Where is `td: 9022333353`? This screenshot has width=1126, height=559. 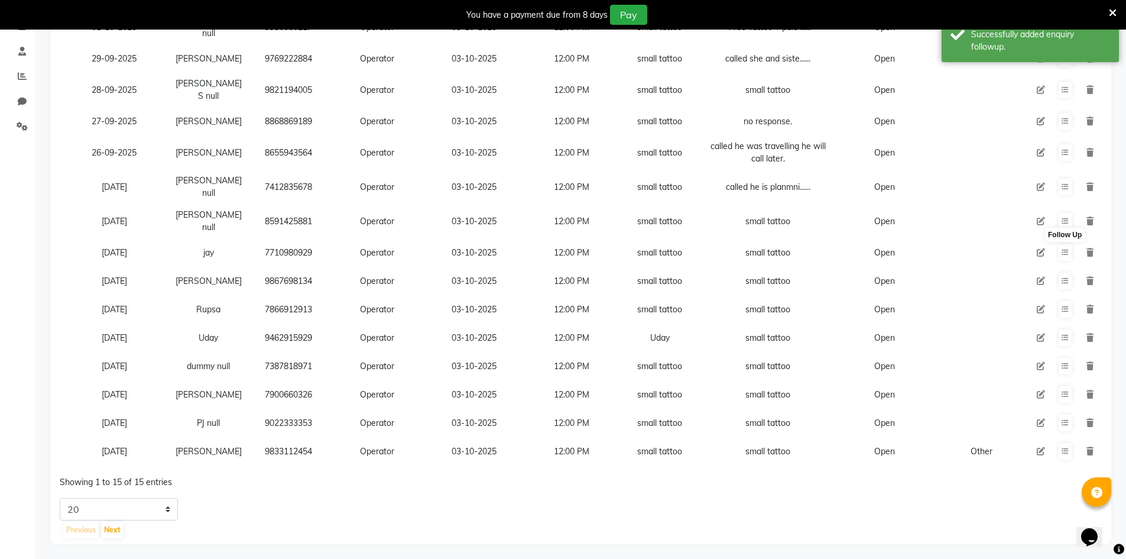 td: 9022333353 is located at coordinates (289, 423).